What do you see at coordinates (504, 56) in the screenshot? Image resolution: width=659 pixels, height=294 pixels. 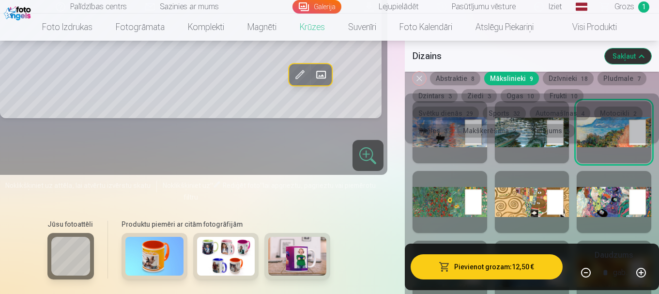 I see `h5: Dizains` at bounding box center [504, 56].